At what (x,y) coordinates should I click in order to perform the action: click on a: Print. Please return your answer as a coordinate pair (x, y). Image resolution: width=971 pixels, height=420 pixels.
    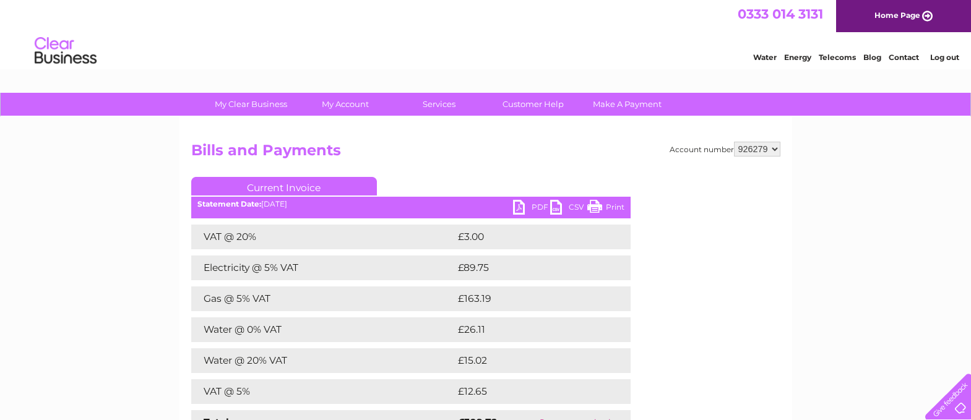
    Looking at the image, I should click on (606, 208).